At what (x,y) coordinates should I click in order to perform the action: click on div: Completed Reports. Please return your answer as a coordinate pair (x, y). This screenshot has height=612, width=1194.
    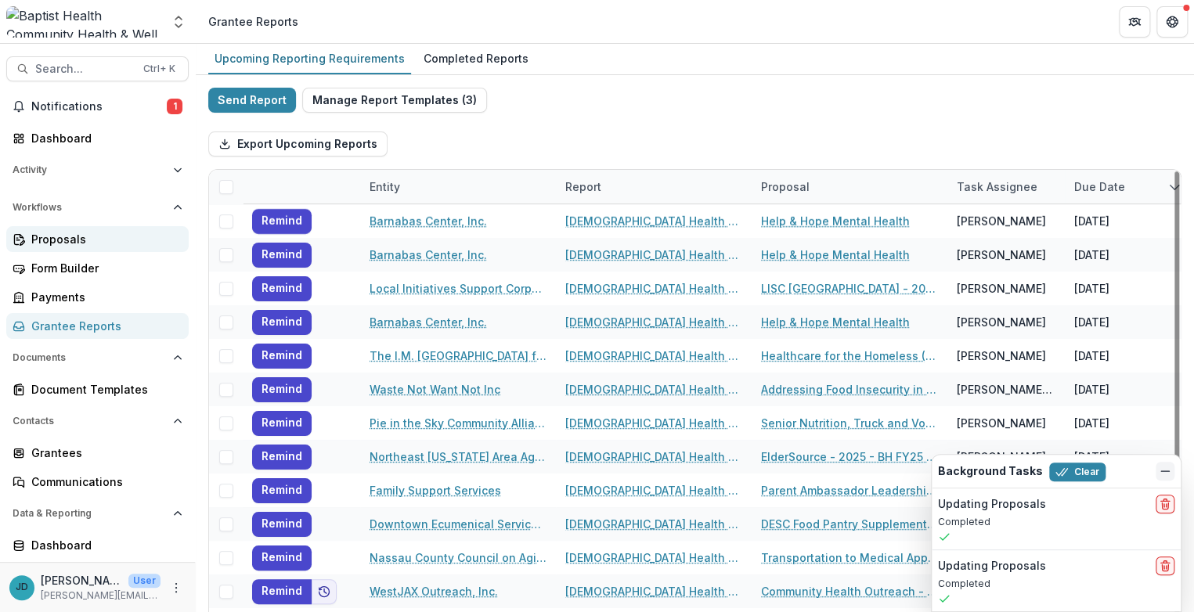
    Looking at the image, I should click on (476, 58).